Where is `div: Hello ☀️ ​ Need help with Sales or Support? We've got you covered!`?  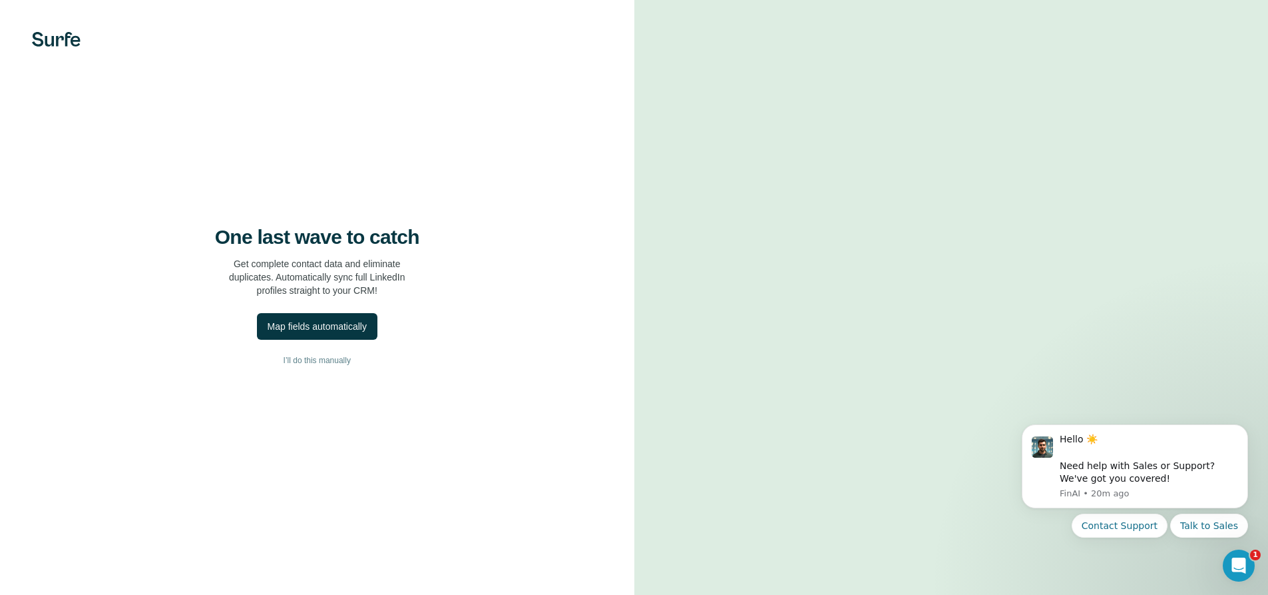
div: Hello ☀️ ​ Need help with Sales or Support? We've got you covered! is located at coordinates (147, 51).